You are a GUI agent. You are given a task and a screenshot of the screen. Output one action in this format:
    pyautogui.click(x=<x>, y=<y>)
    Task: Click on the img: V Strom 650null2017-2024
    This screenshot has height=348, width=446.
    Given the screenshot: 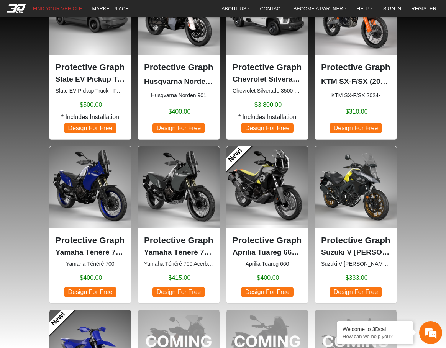 What is the action you would take?
    pyautogui.click(x=356, y=187)
    